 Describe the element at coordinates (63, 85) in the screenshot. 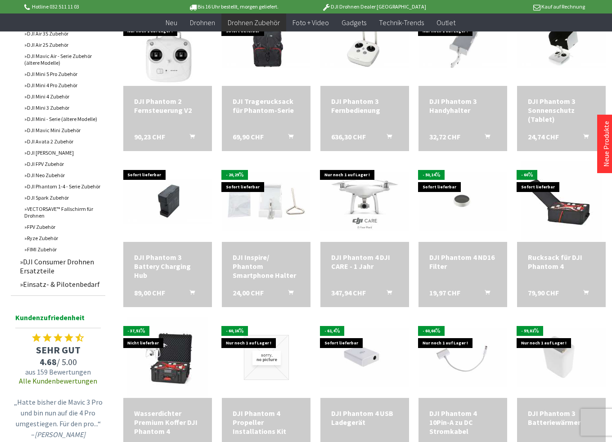

I see `a: DJI Mini 4 Pro Zubehör` at that location.